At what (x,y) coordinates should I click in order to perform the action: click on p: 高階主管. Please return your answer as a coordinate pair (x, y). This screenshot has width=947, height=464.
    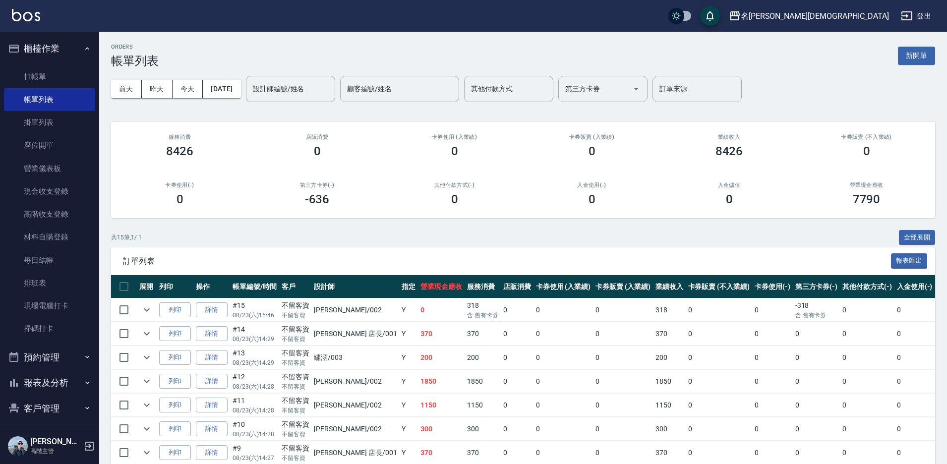
    Looking at the image, I should click on (56, 451).